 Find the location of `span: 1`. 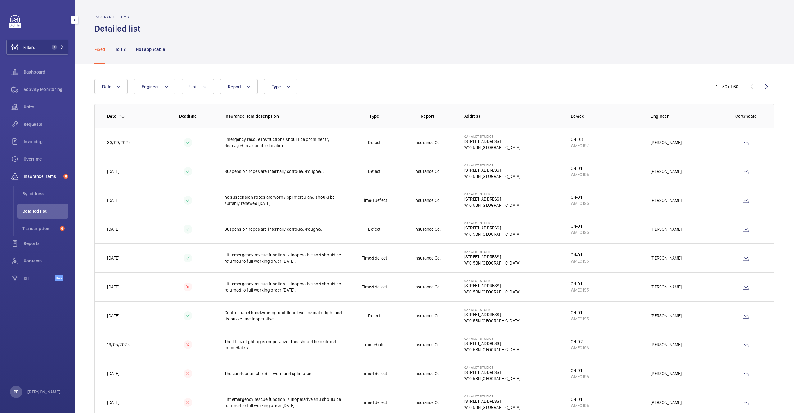

span: 1 is located at coordinates (54, 47).